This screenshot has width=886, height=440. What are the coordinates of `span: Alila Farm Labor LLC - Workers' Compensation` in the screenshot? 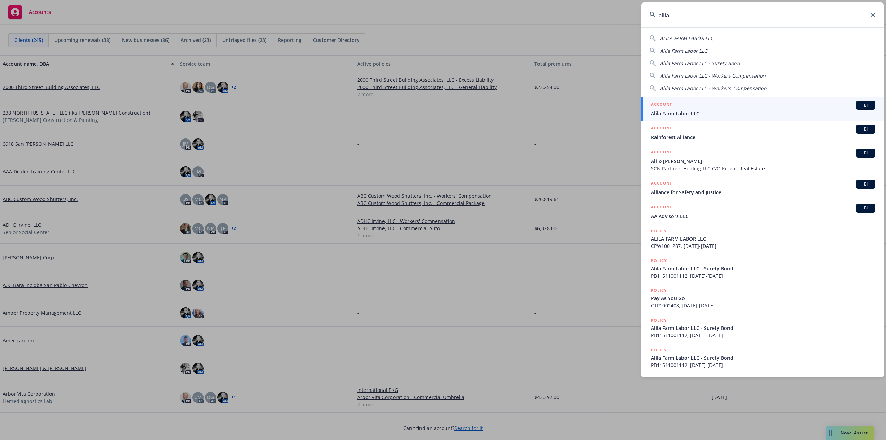 It's located at (713, 88).